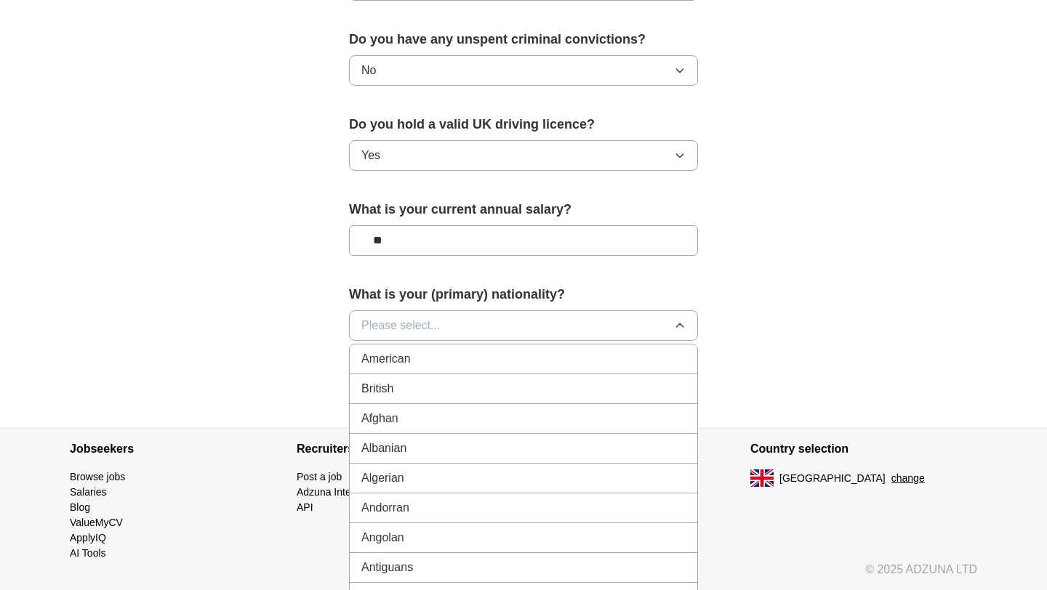  I want to click on span: Albanian, so click(384, 449).